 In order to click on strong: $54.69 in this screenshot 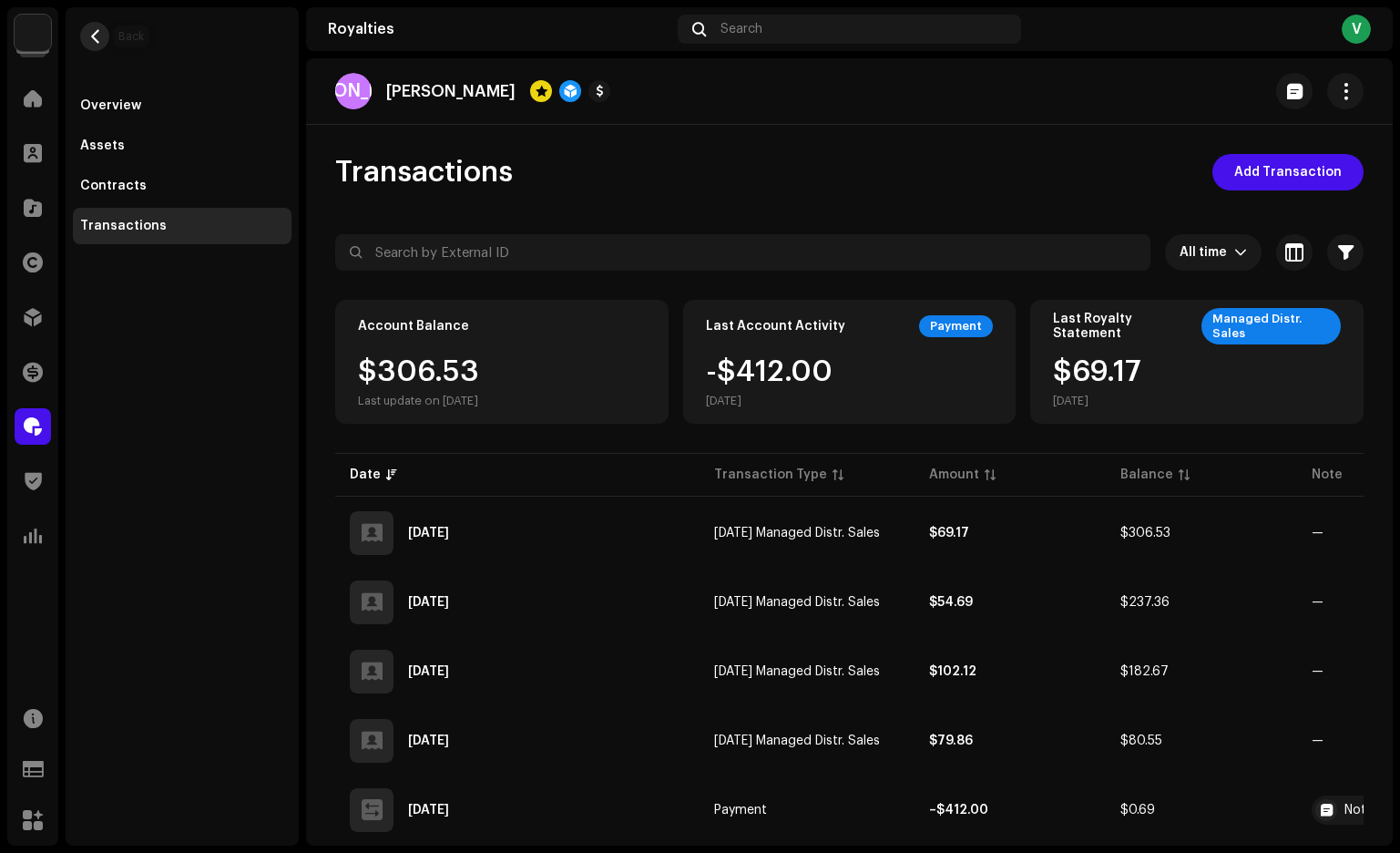, I will do `click(951, 603)`.